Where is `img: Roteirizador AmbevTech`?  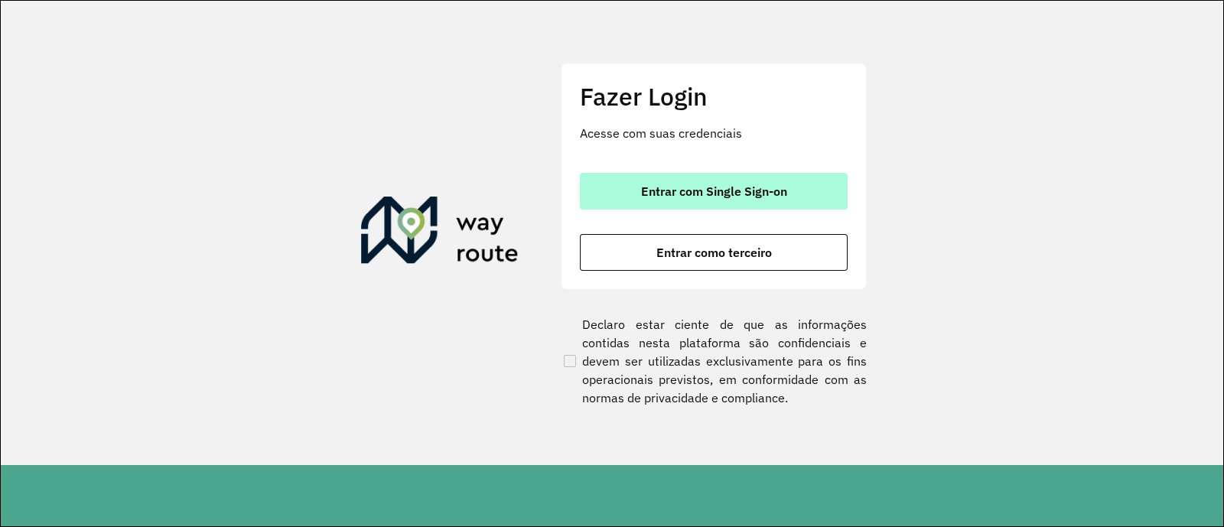
img: Roteirizador AmbevTech is located at coordinates (440, 233).